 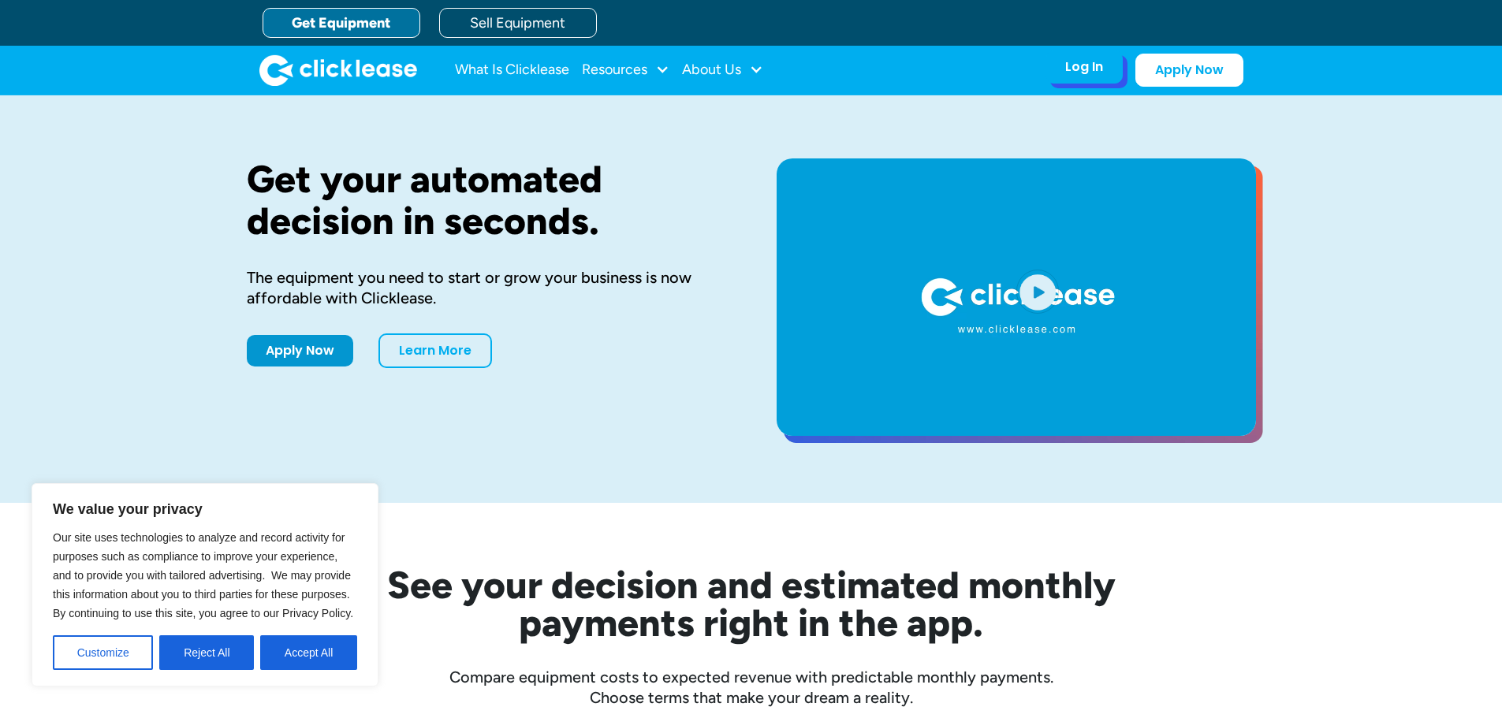 I want to click on div: Resources, so click(x=625, y=70).